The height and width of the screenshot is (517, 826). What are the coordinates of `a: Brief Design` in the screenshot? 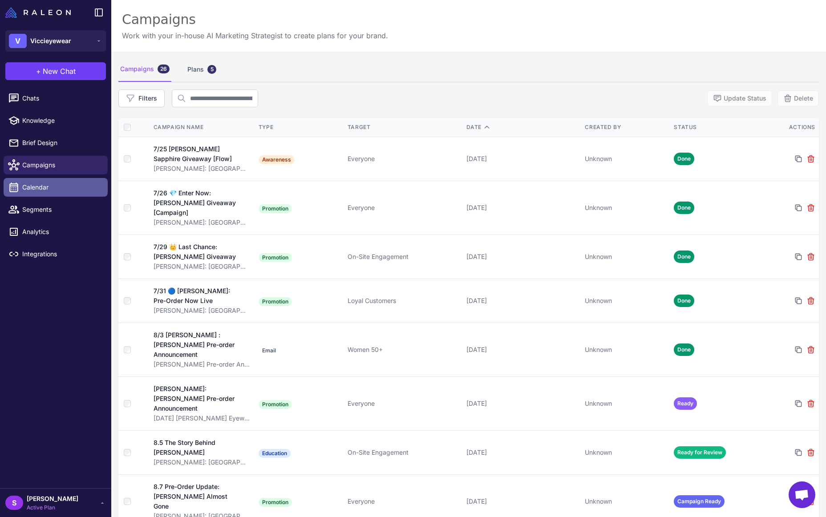 It's located at (56, 143).